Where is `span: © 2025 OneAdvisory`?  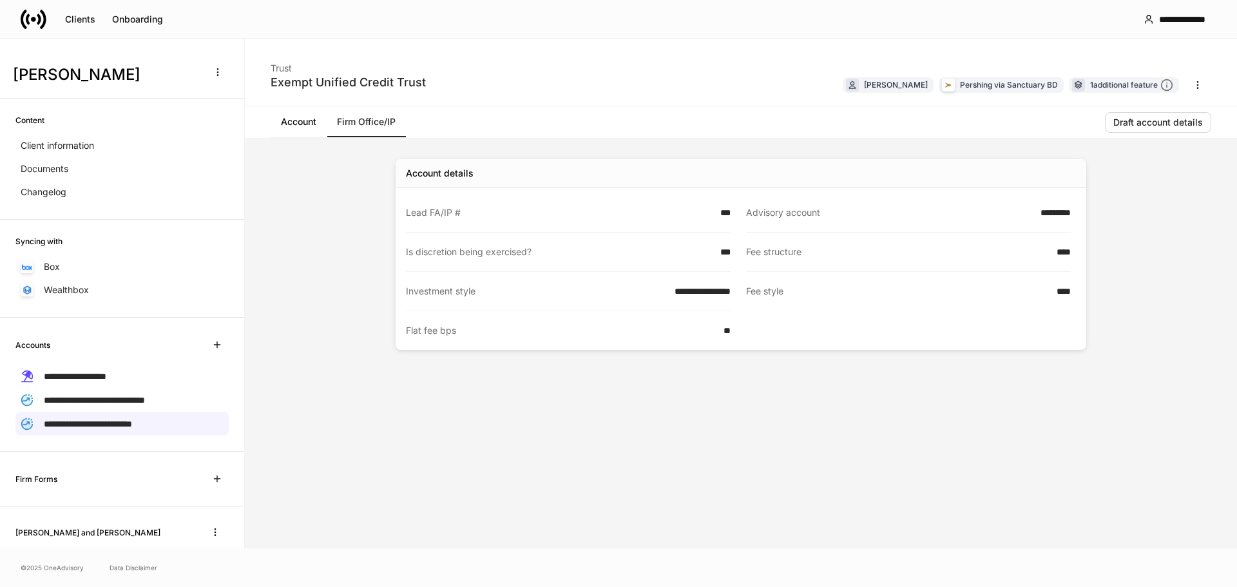 span: © 2025 OneAdvisory is located at coordinates (52, 567).